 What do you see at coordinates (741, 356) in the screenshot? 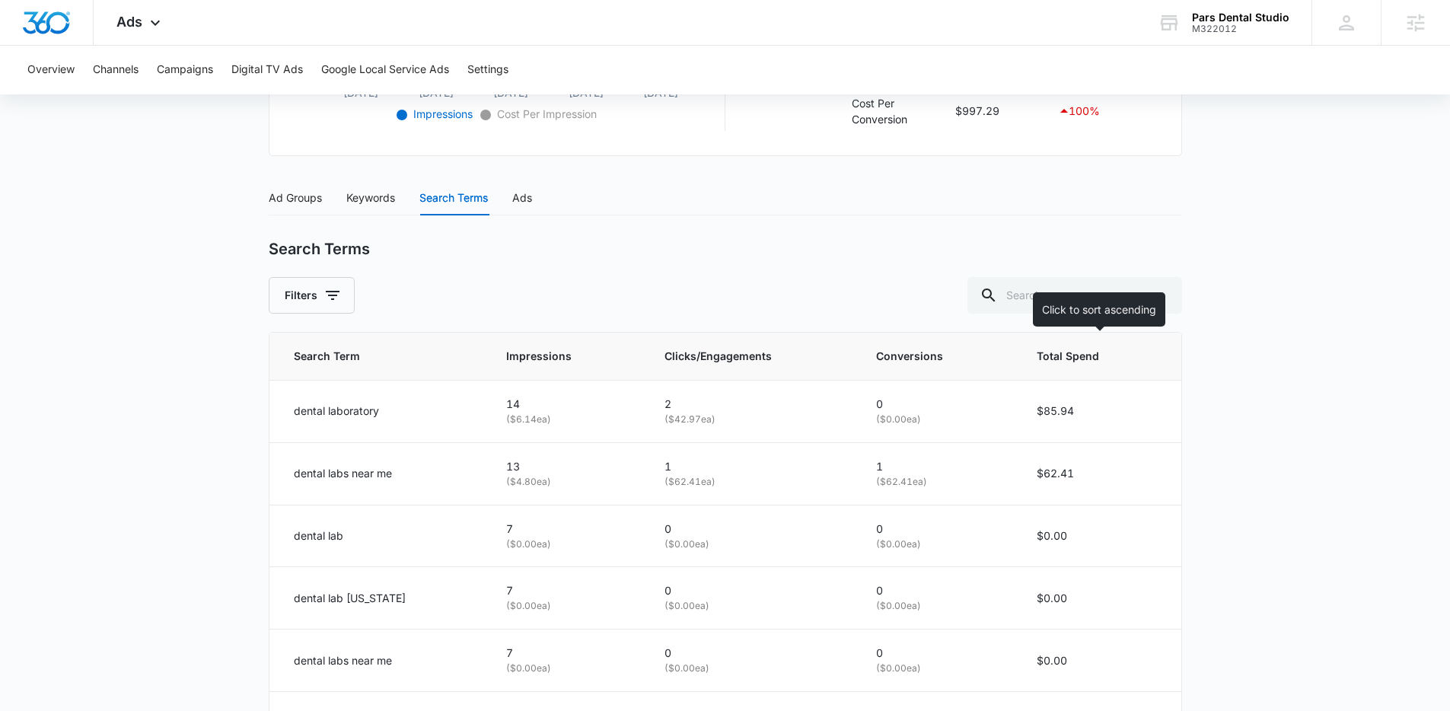
I see `span: Clicks/Engagements` at bounding box center [741, 356].